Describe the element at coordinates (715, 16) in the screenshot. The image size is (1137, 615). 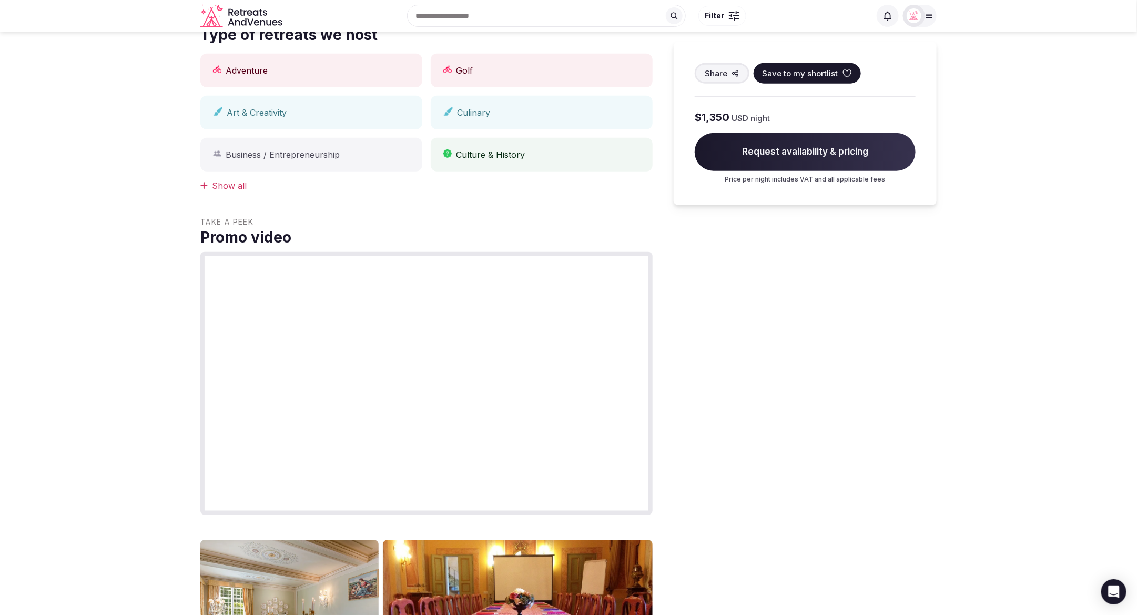
I see `span: Filter` at that location.